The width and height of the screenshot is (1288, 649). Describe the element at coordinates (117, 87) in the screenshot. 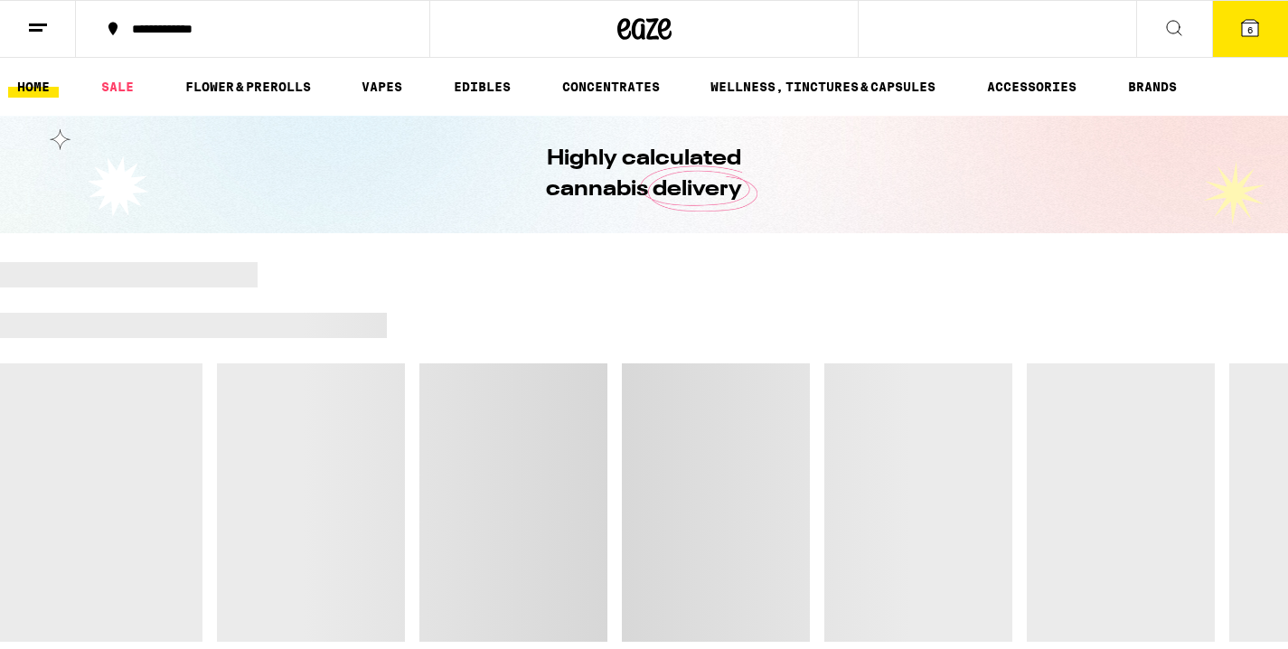

I see `a: SALE` at that location.